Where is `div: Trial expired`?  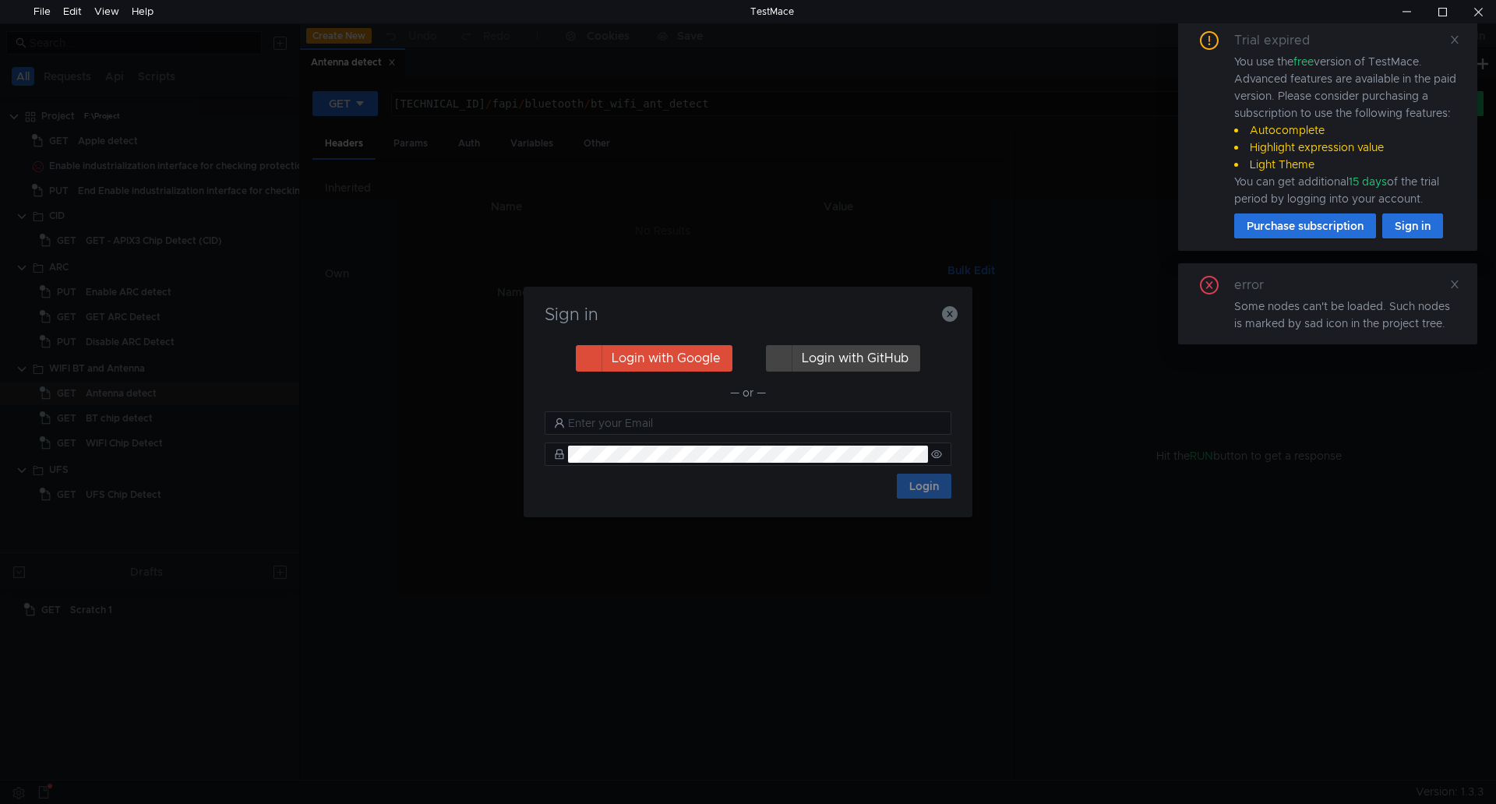 div: Trial expired is located at coordinates (1281, 41).